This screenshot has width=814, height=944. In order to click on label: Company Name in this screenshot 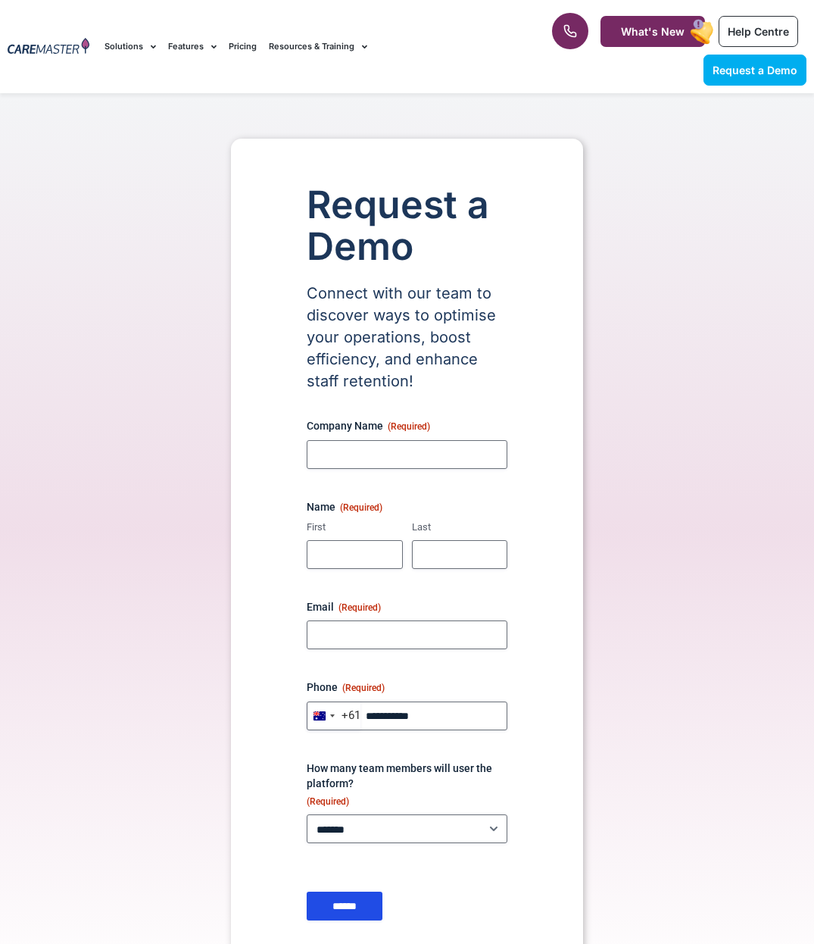, I will do `click(407, 426)`.